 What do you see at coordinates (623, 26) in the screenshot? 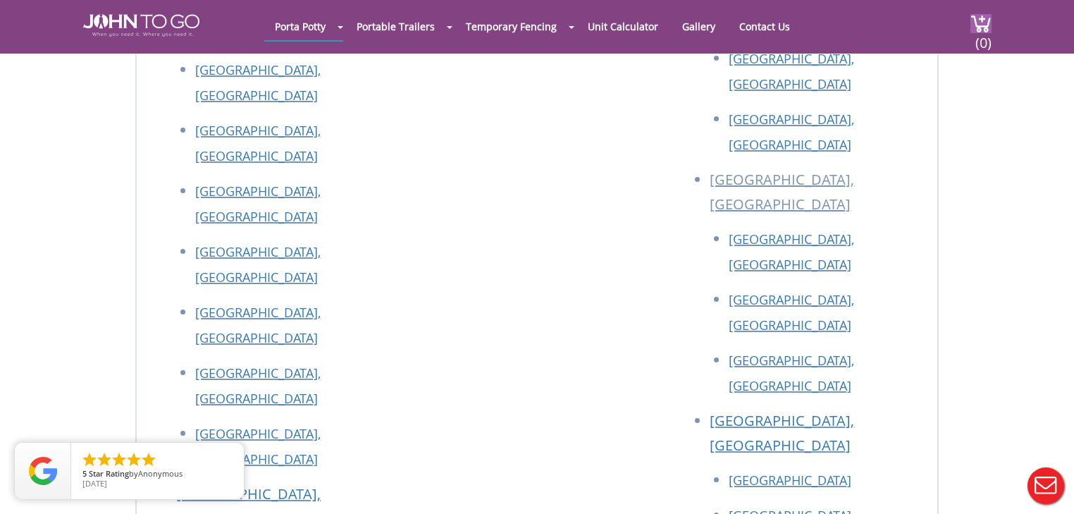
I see `a: Unit Calculator` at bounding box center [623, 26].